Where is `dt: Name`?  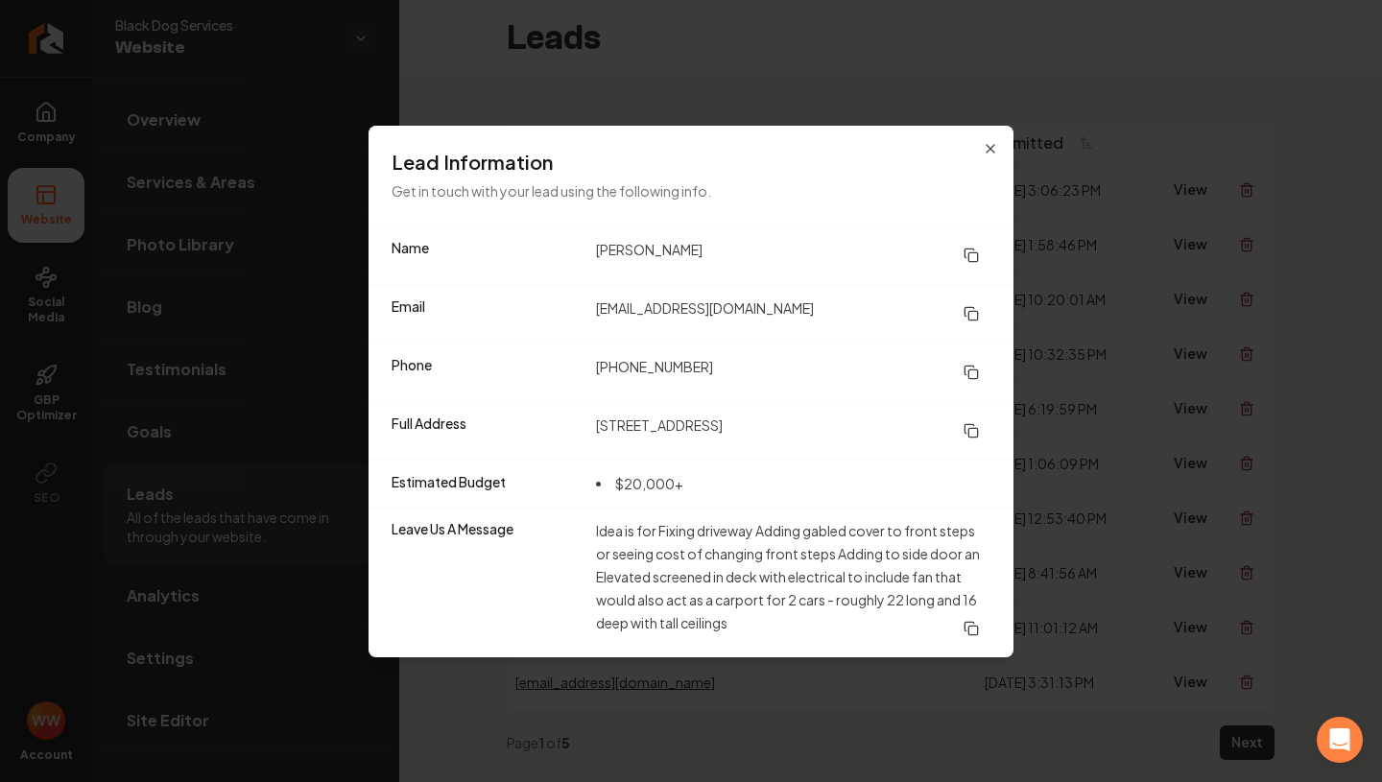 dt: Name is located at coordinates (486, 255).